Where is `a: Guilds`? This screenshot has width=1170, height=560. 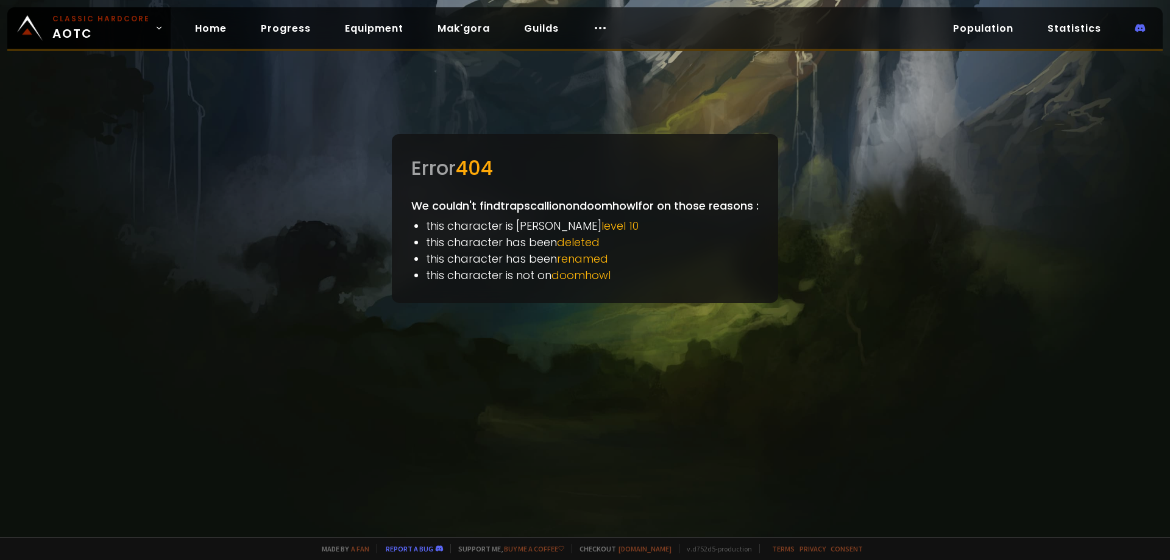 a: Guilds is located at coordinates (541, 28).